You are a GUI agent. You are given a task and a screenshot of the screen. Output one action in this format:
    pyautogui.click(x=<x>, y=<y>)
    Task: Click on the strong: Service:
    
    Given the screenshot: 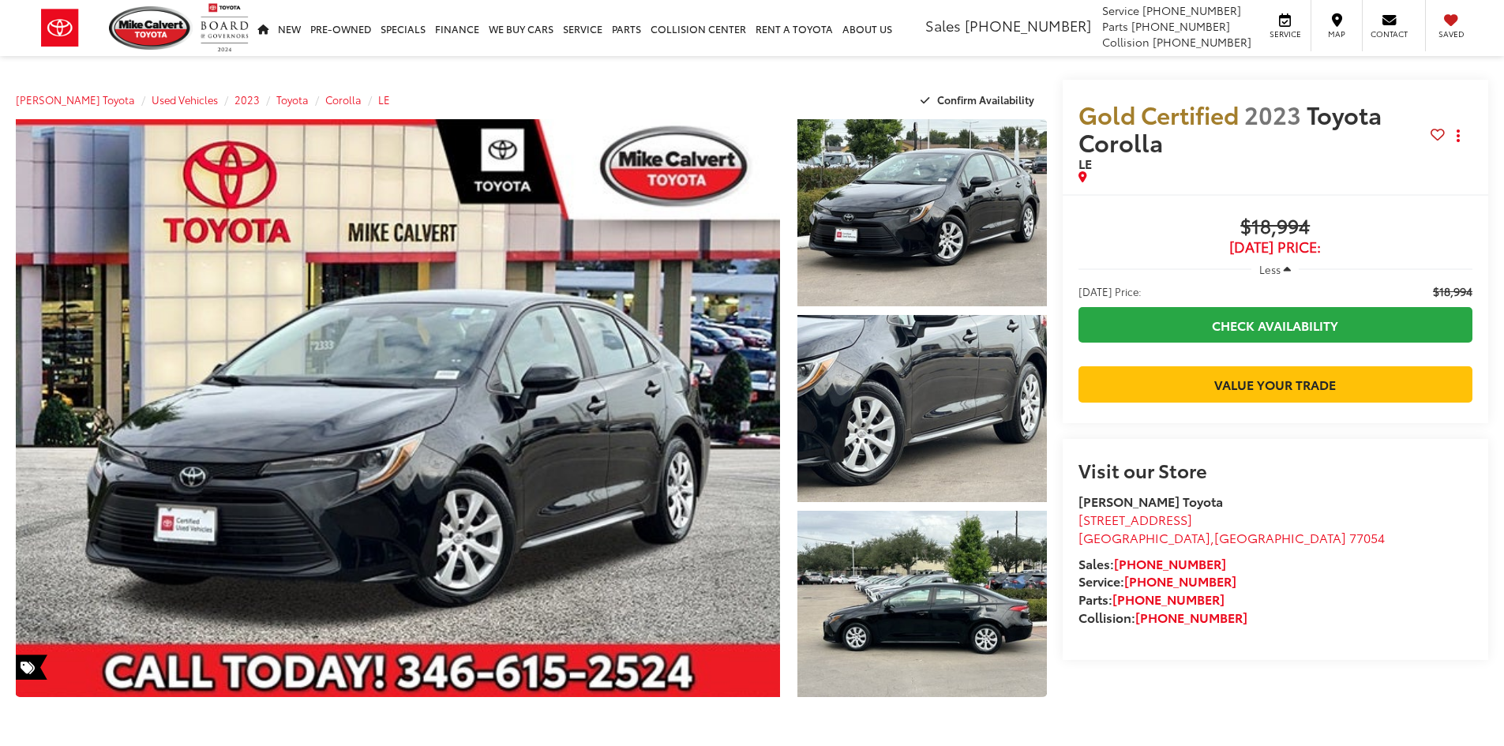 What is the action you would take?
    pyautogui.click(x=1157, y=580)
    